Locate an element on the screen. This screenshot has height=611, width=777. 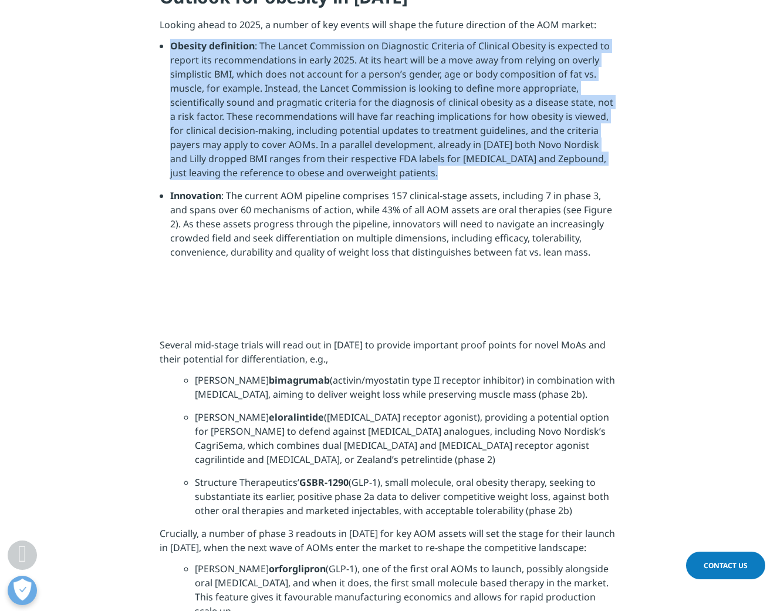
strong: Innovation is located at coordinates (195, 195).